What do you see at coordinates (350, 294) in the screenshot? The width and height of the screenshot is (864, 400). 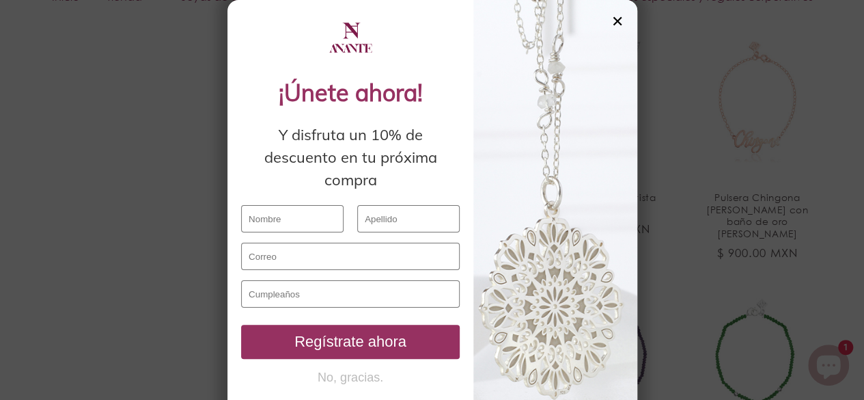 I see `input: Cumpleaños` at bounding box center [350, 294].